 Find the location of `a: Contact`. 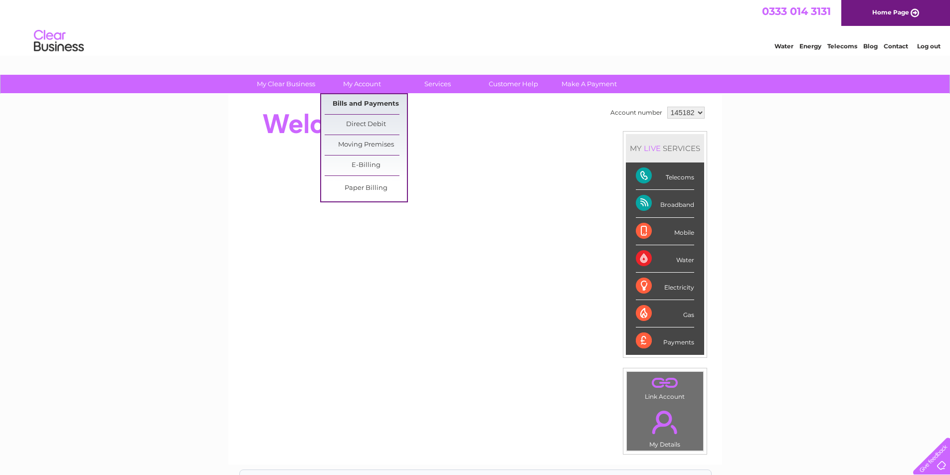

a: Contact is located at coordinates (895, 46).